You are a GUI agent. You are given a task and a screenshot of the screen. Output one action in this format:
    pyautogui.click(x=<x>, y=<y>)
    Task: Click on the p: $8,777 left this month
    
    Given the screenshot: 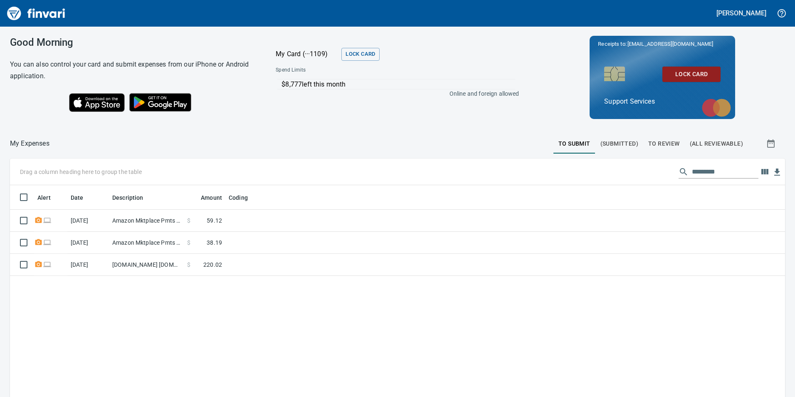 What is the action you would take?
    pyautogui.click(x=398, y=84)
    